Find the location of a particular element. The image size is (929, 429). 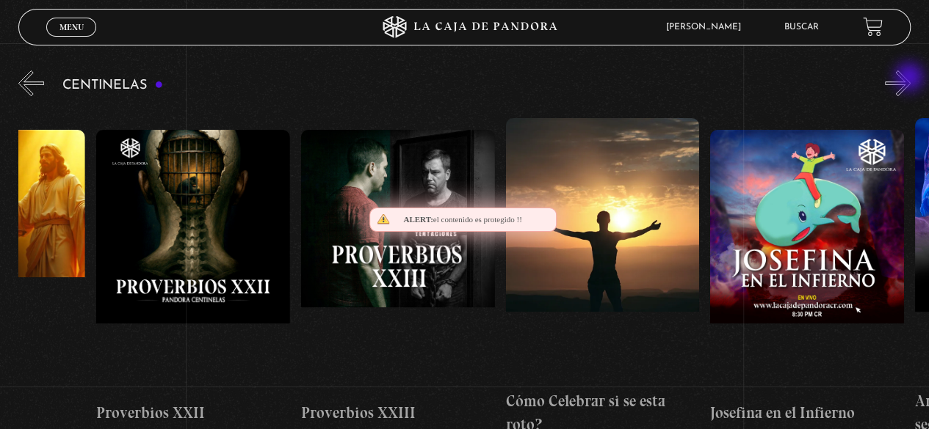

h4: Josefina en el Infierno is located at coordinates (807, 413).